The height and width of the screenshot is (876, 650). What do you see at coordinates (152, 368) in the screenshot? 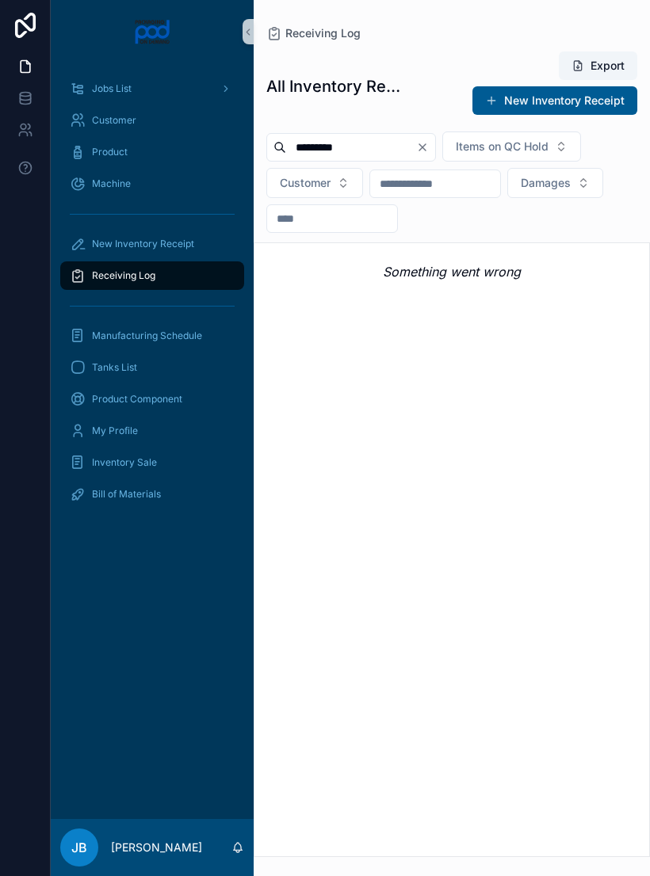
I see `a: Tanks List` at bounding box center [152, 368].